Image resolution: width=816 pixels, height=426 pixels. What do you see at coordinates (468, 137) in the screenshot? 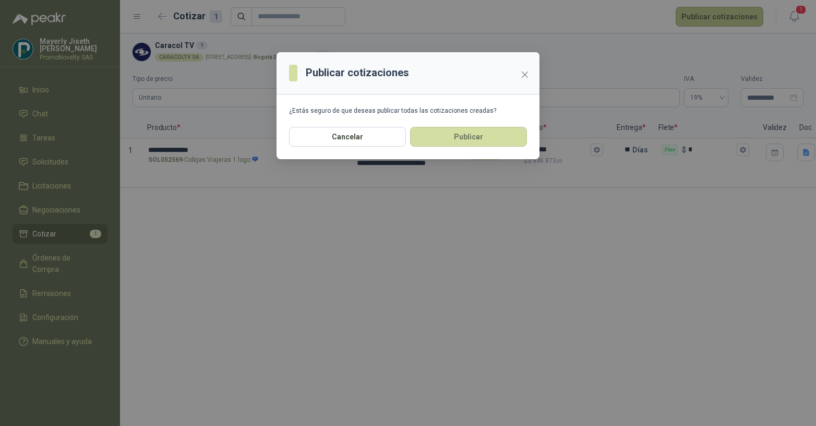
I see `button: Publicar` at bounding box center [468, 137].